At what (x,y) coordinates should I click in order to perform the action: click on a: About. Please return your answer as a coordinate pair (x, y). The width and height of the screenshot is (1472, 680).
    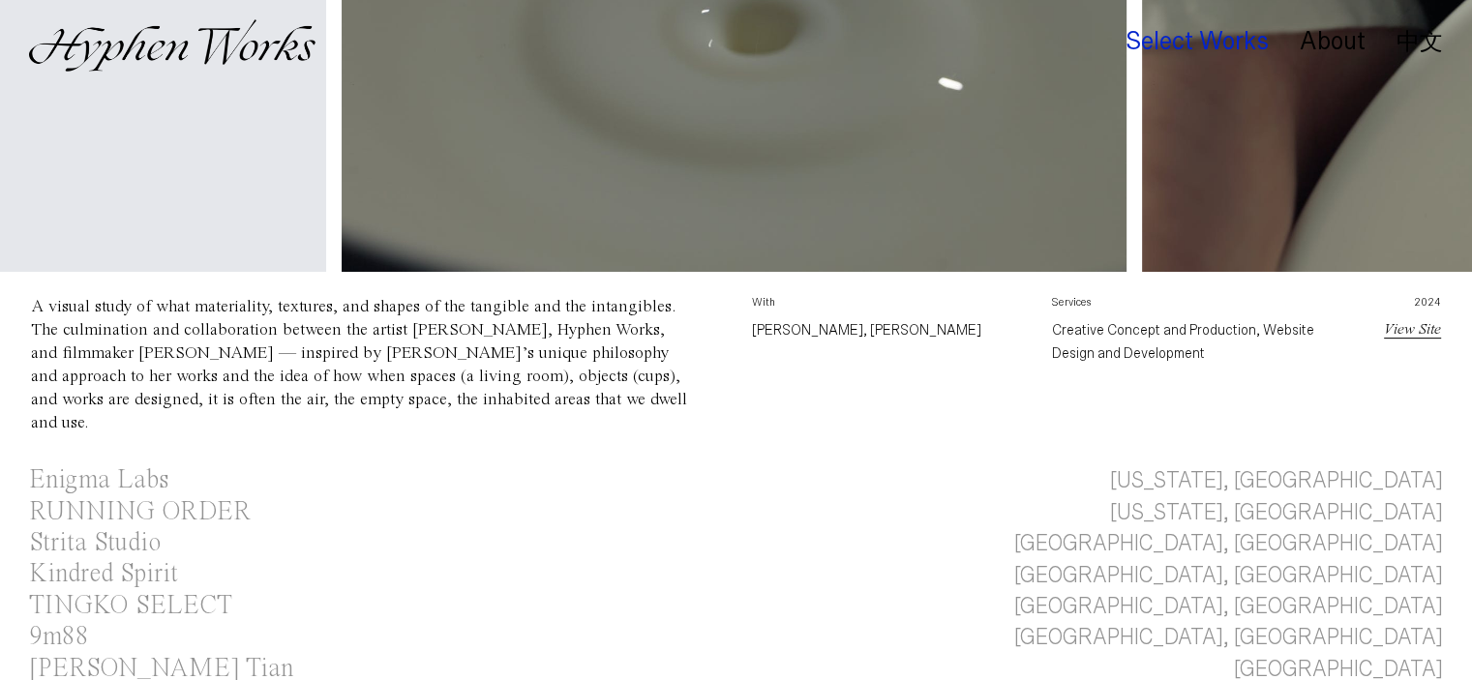
    Looking at the image, I should click on (1332, 43).